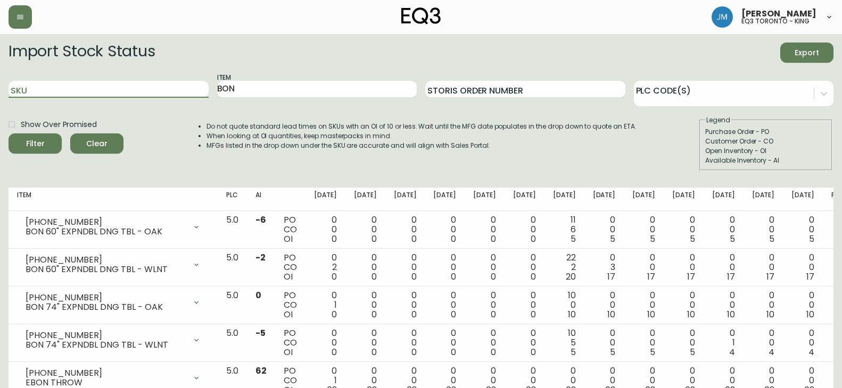  I want to click on span: Show Over Promised, so click(59, 125).